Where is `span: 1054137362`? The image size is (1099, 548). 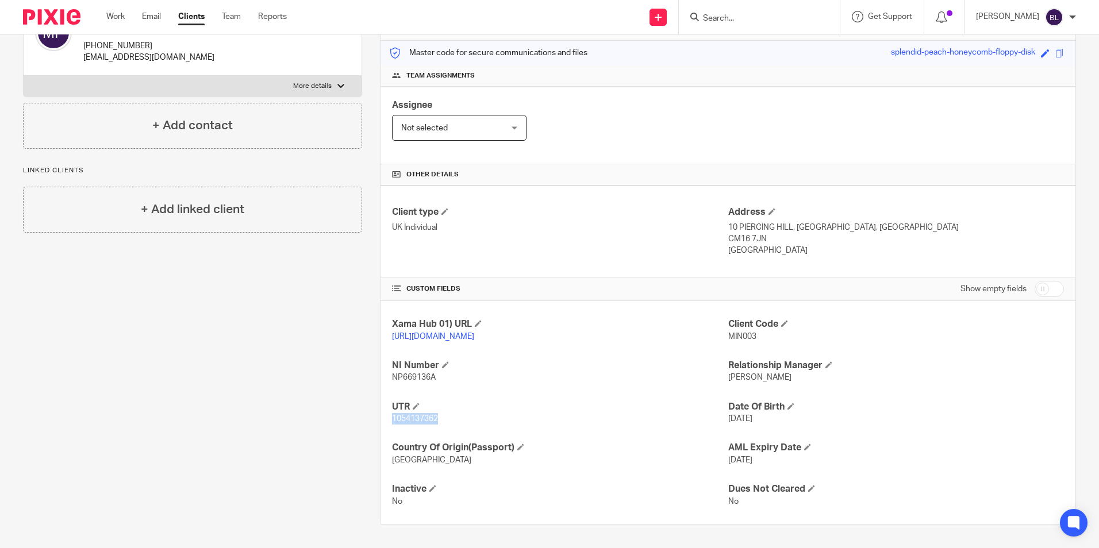
span: 1054137362 is located at coordinates (415, 419).